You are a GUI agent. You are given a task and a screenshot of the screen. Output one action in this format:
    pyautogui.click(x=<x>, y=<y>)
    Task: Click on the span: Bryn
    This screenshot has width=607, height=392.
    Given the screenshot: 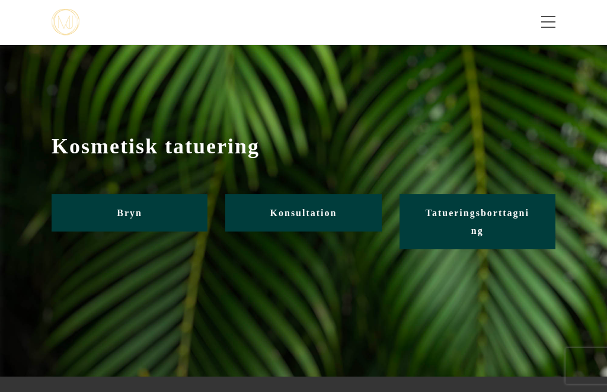 What is the action you would take?
    pyautogui.click(x=129, y=213)
    